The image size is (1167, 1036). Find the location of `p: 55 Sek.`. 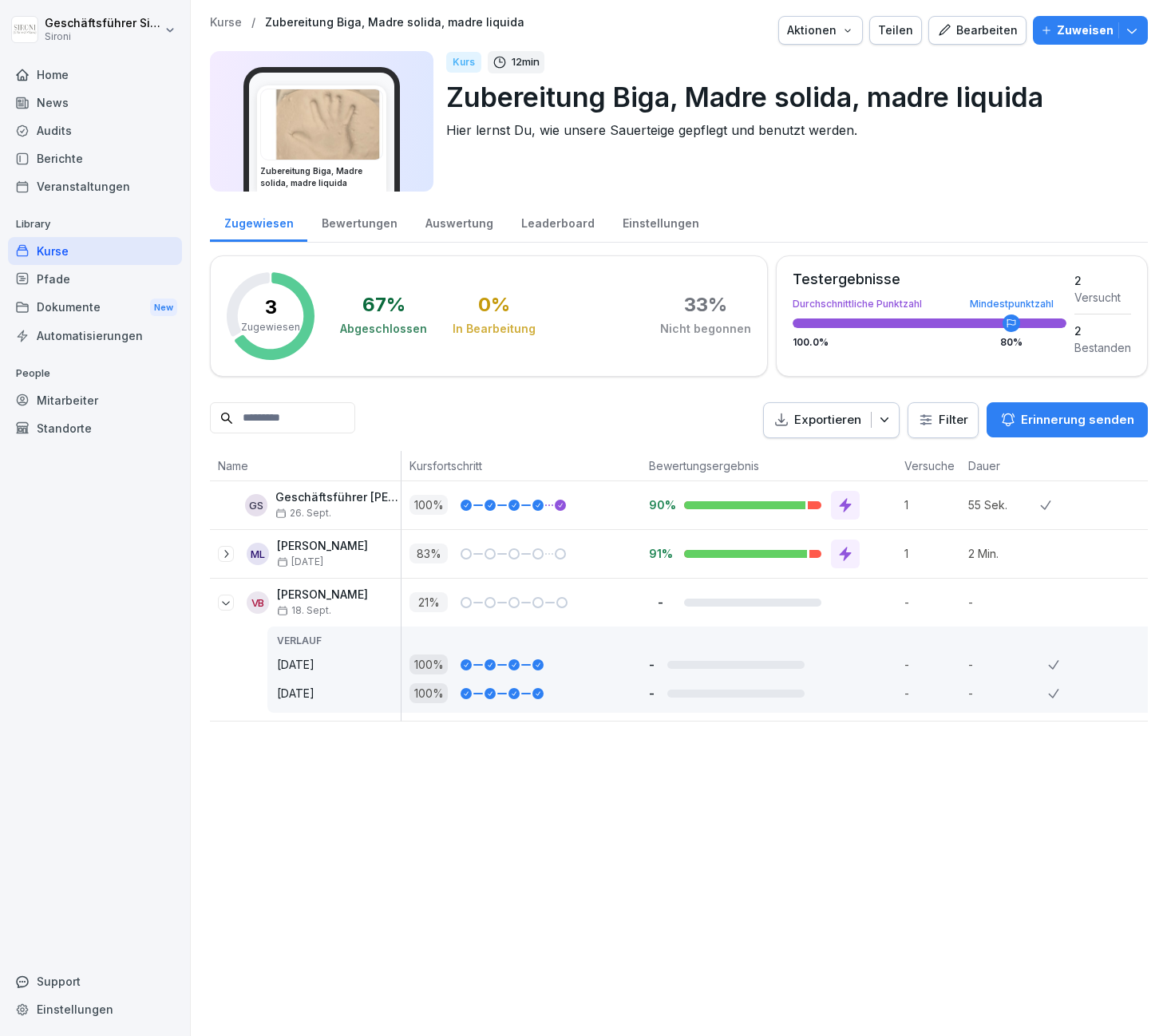

p: 55 Sek. is located at coordinates (1004, 504).